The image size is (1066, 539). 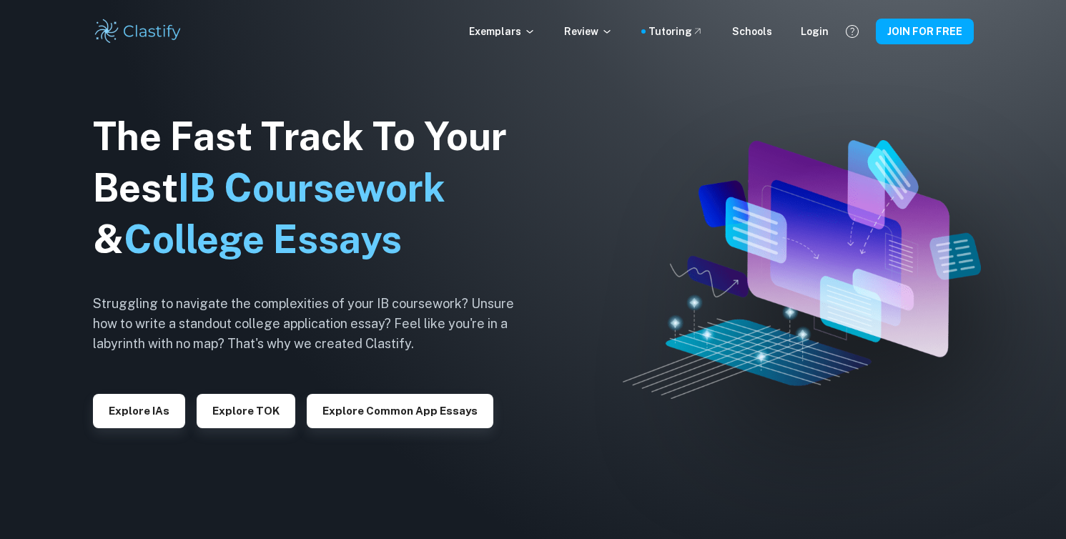 What do you see at coordinates (924, 31) in the screenshot?
I see `a: JOIN FOR FREE` at bounding box center [924, 31].